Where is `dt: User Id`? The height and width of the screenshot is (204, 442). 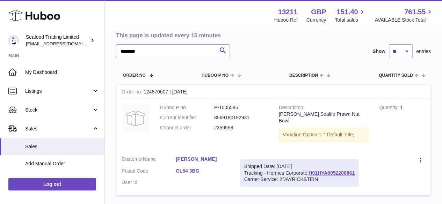
dt: User Id is located at coordinates (148, 183).